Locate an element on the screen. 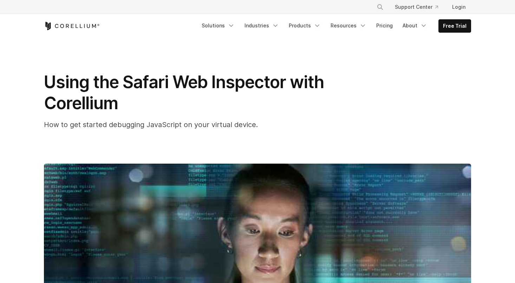 This screenshot has width=515, height=283. a: Free Trial is located at coordinates (455, 26).